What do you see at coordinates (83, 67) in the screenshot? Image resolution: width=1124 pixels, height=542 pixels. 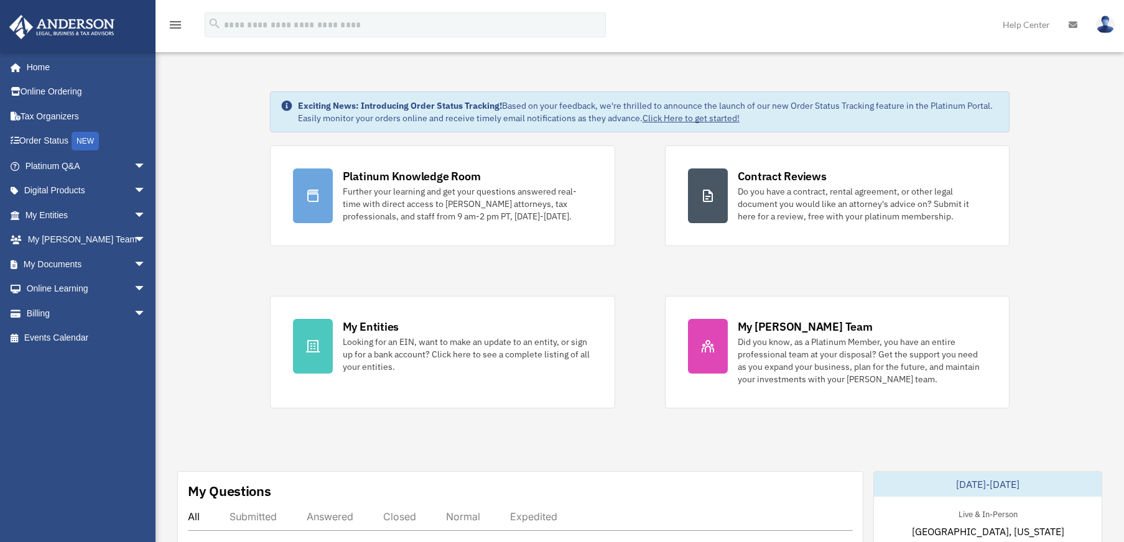 I see `a: Home` at bounding box center [83, 67].